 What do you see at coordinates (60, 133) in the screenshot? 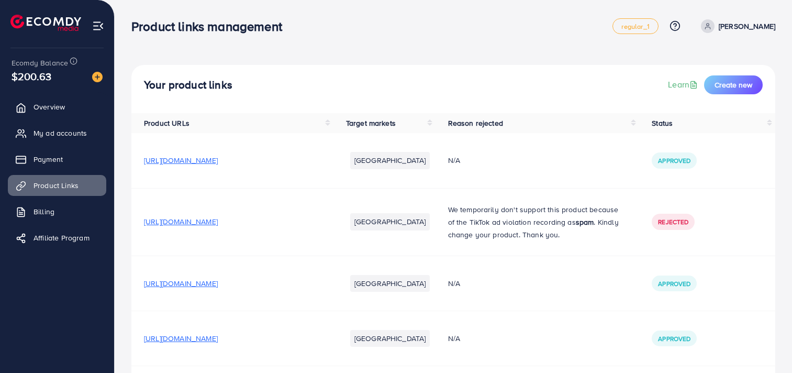
I see `span: My ad accounts` at bounding box center [60, 133].